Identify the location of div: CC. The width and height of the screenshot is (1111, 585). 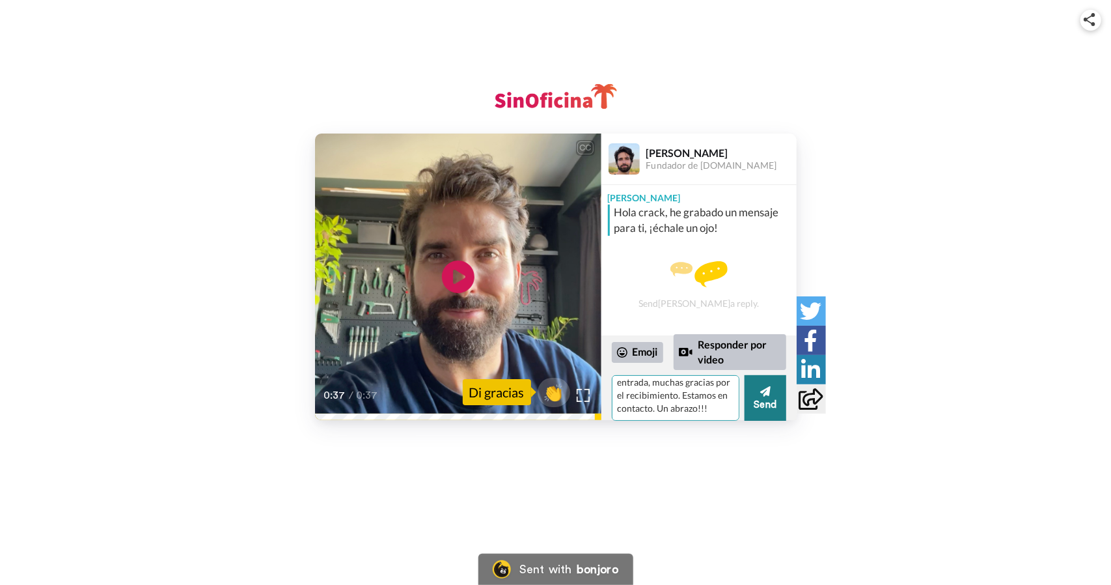
(585, 148).